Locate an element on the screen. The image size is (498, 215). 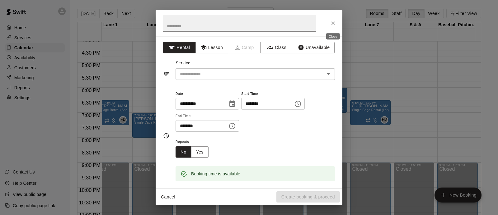
svg: Service is located at coordinates (166, 74).